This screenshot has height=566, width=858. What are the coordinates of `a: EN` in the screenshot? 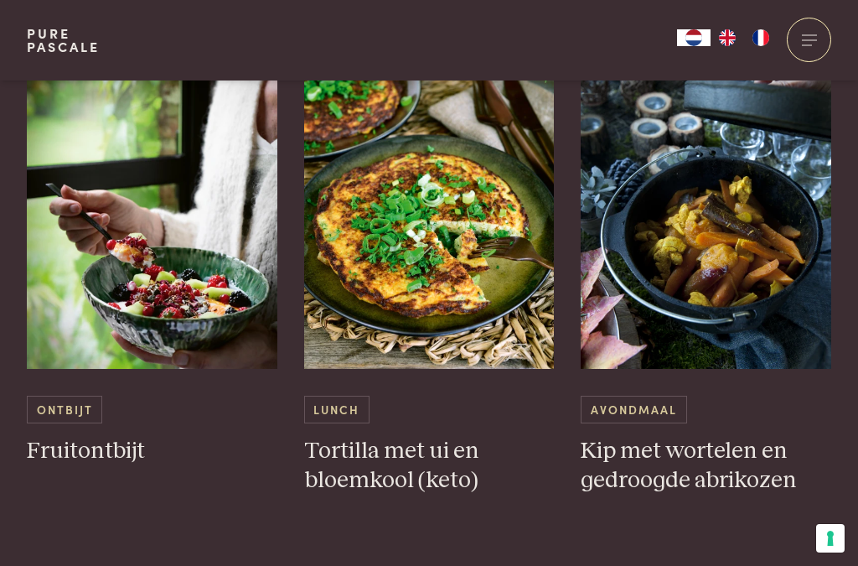 It's located at (727, 38).